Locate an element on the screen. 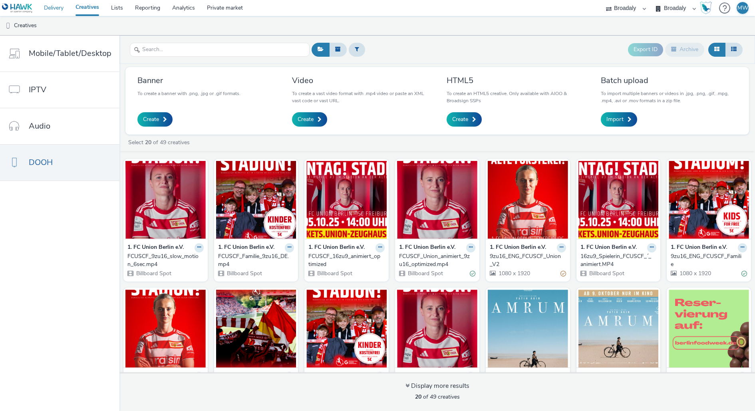 Image resolution: width=755 pixels, height=411 pixels. h3: Video is located at coordinates (360, 80).